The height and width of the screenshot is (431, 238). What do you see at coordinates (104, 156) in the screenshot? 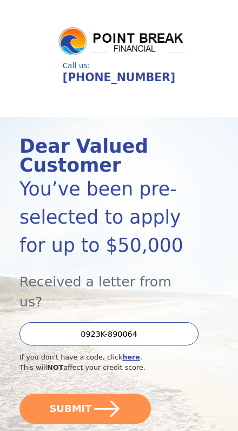
I see `div: Dear Valued Customer` at bounding box center [104, 156].